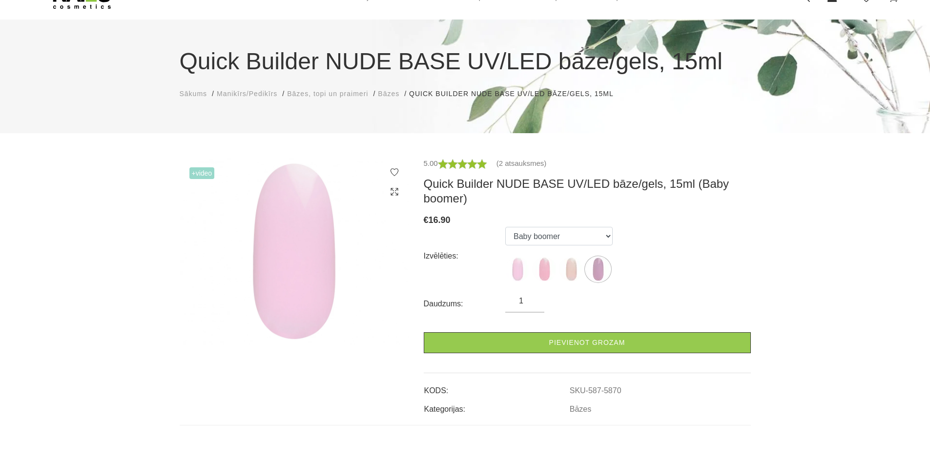 This screenshot has width=930, height=461. What do you see at coordinates (465, 61) in the screenshot?
I see `h1: Quick Builder NUDE BASE UV/LED bāze/gels, 15ml` at bounding box center [465, 61].